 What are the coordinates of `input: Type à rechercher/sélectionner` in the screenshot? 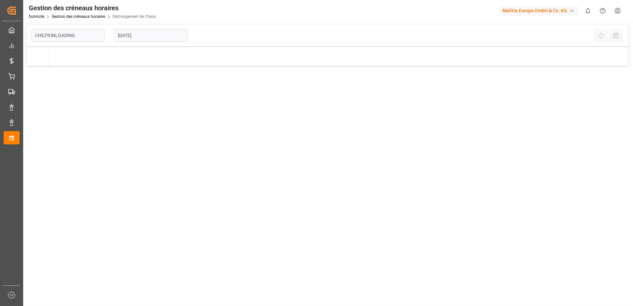 It's located at (68, 35).